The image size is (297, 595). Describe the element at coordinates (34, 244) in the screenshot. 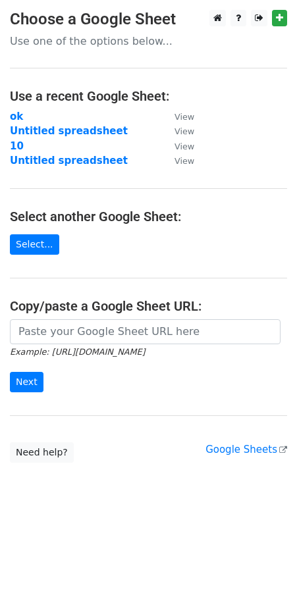

I see `a: Select...` at that location.